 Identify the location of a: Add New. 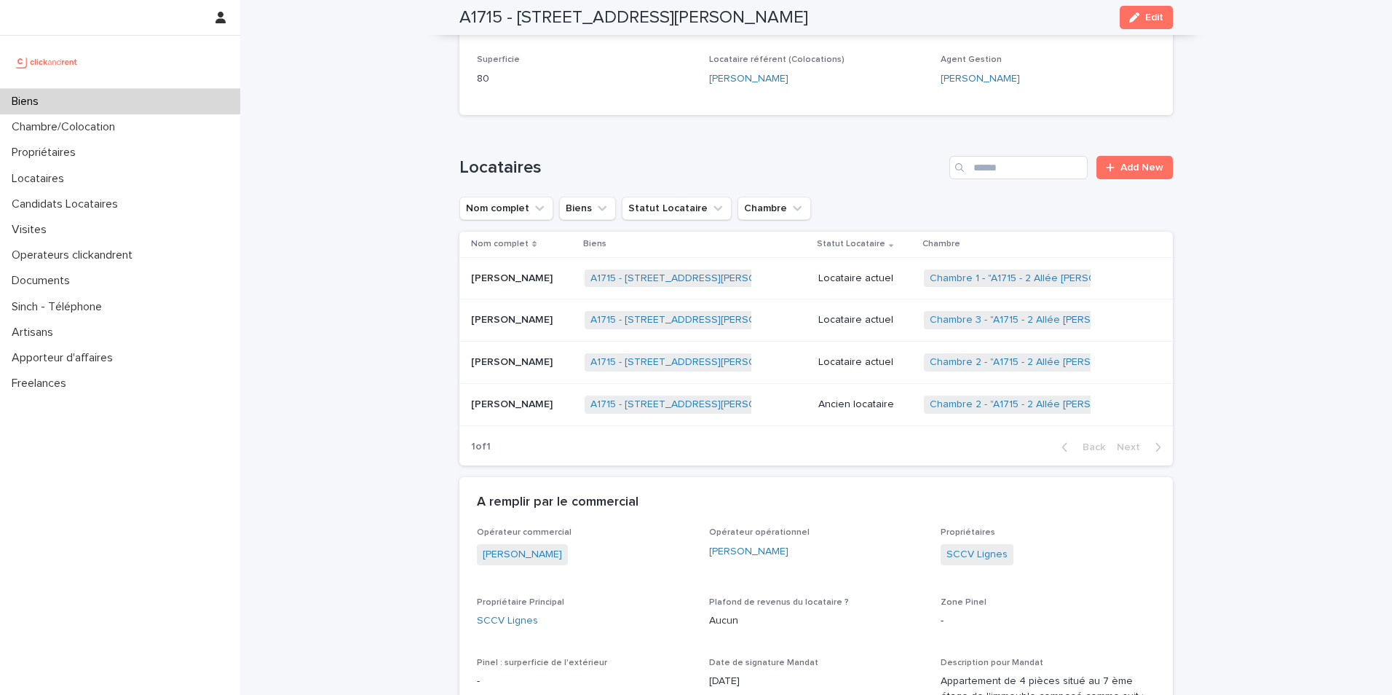
(1134, 167).